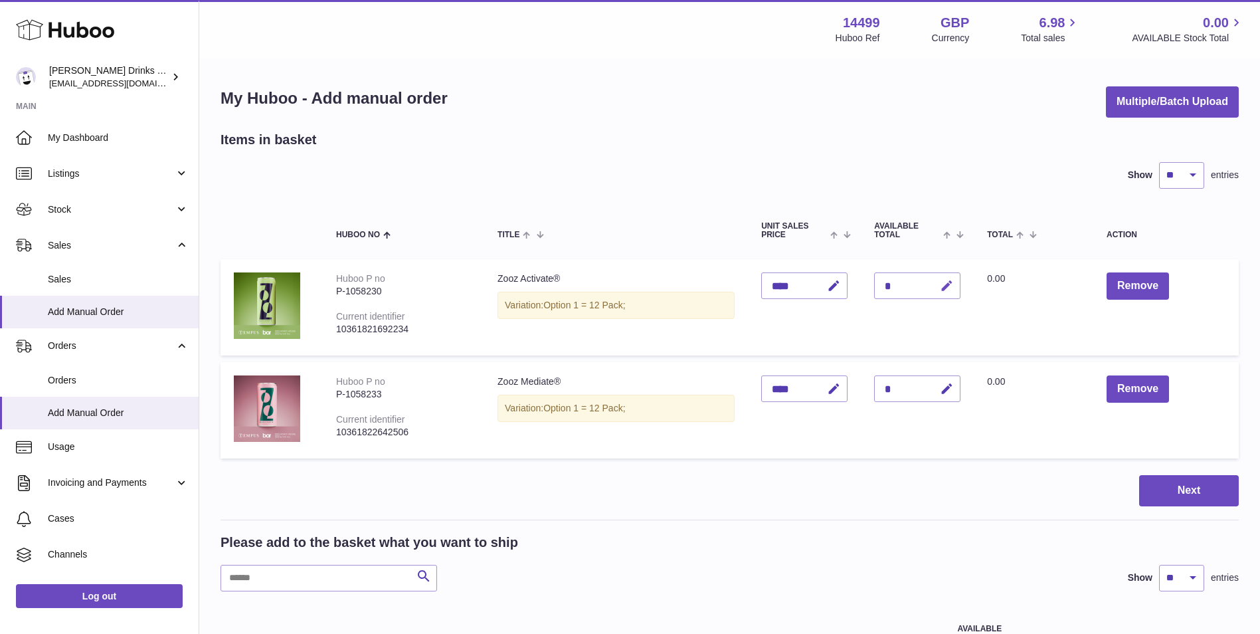 The height and width of the screenshot is (634, 1260). What do you see at coordinates (616, 307) in the screenshot?
I see `td: Zooz Activate®` at bounding box center [616, 307].